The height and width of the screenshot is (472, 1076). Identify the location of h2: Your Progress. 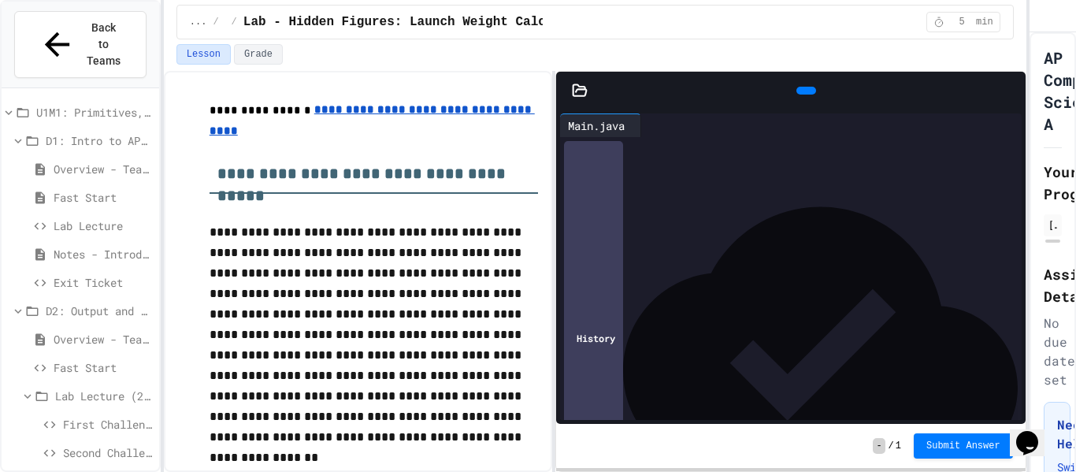
(1052, 183).